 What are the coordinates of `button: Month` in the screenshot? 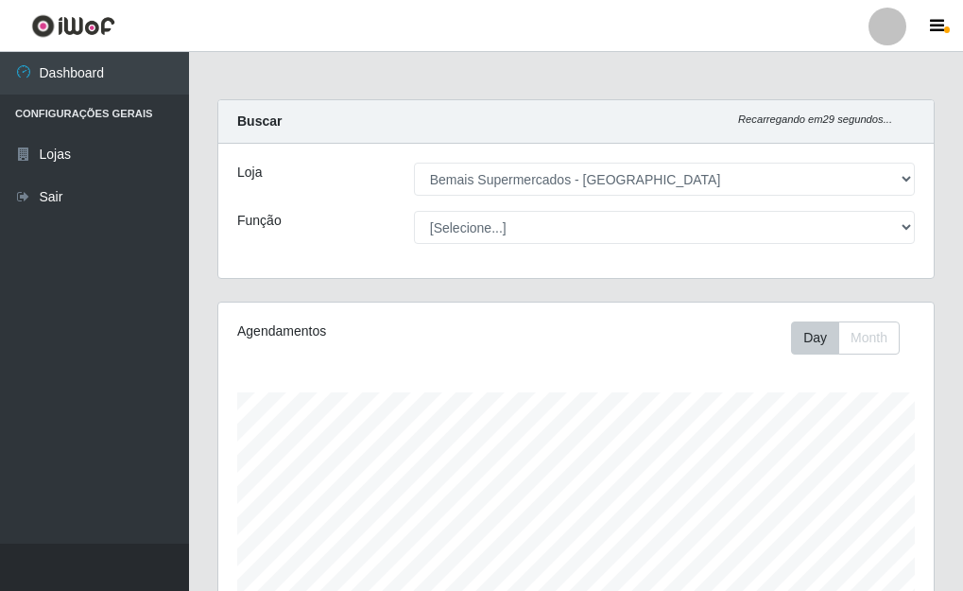 It's located at (869, 338).